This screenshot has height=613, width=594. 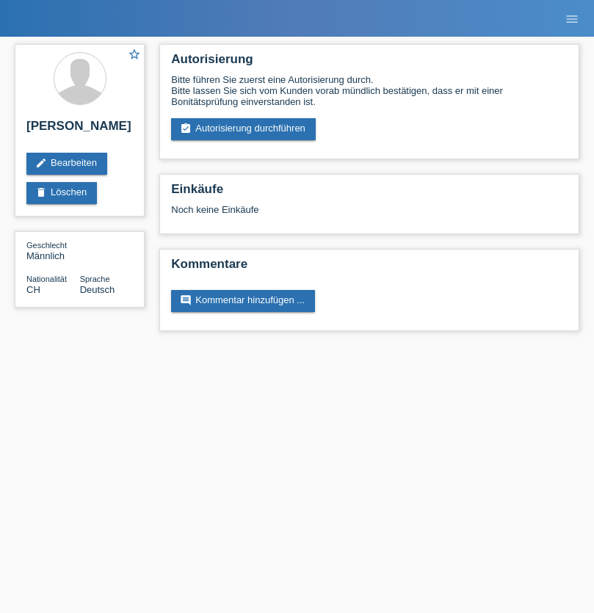 What do you see at coordinates (41, 163) in the screenshot?
I see `i: edit` at bounding box center [41, 163].